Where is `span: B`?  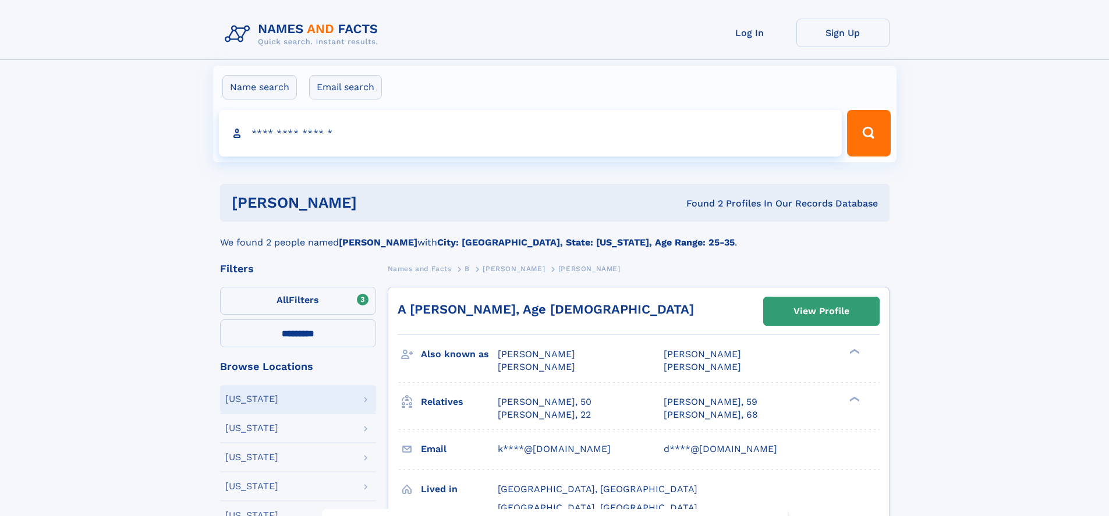 span: B is located at coordinates (467, 269).